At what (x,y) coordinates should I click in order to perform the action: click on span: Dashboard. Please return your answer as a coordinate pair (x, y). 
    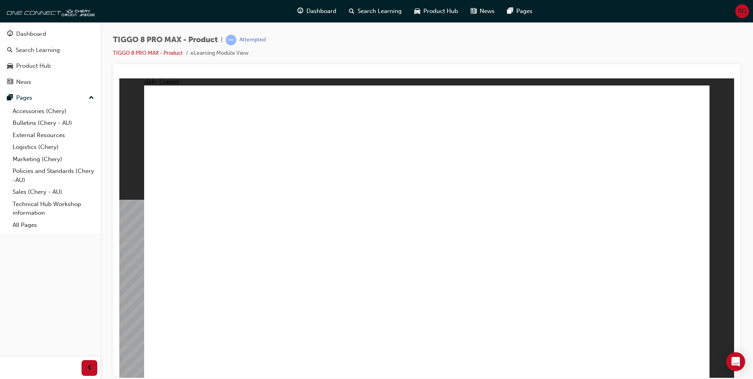
    Looking at the image, I should click on (321, 11).